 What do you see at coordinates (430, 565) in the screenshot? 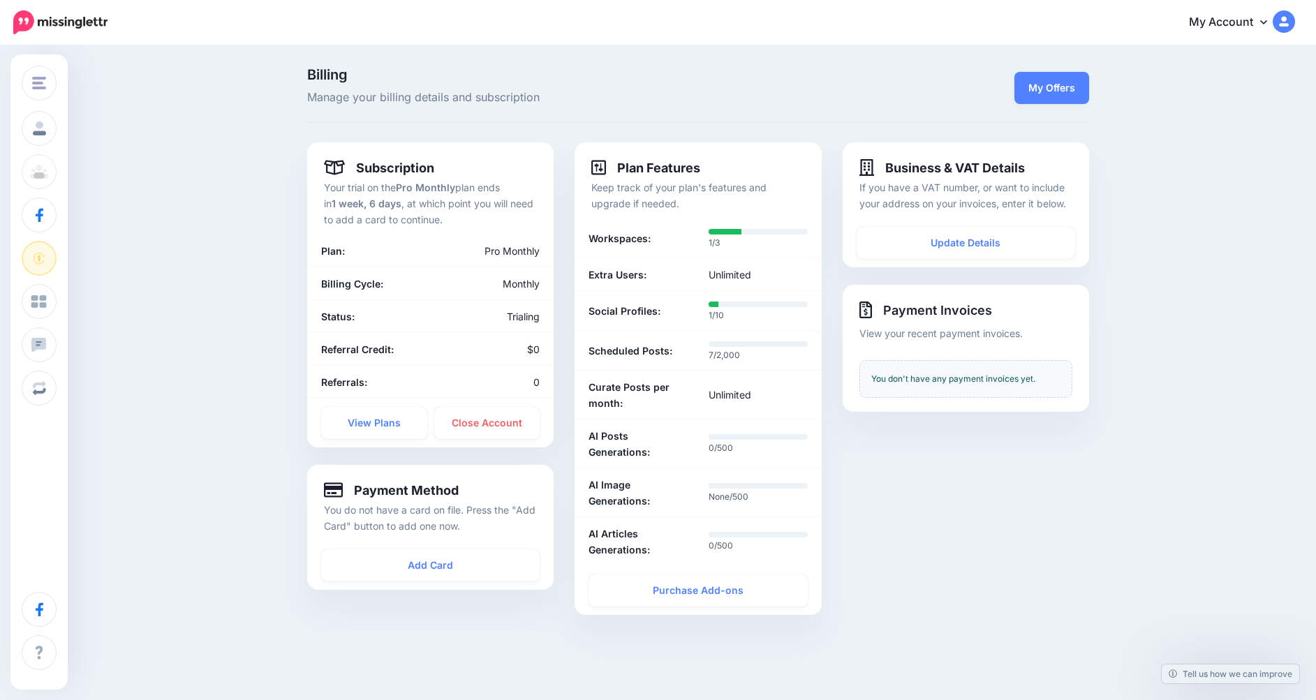
I see `a: Add Card` at bounding box center [430, 565].